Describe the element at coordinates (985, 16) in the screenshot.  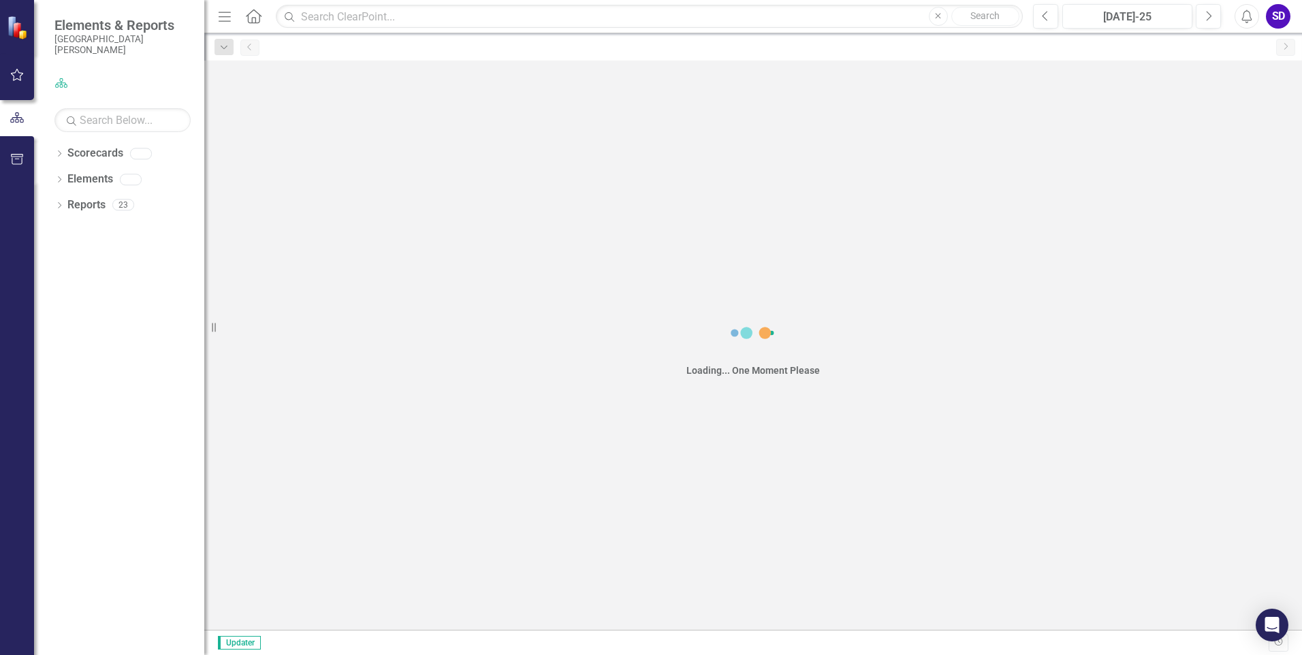
I see `button: Search` at that location.